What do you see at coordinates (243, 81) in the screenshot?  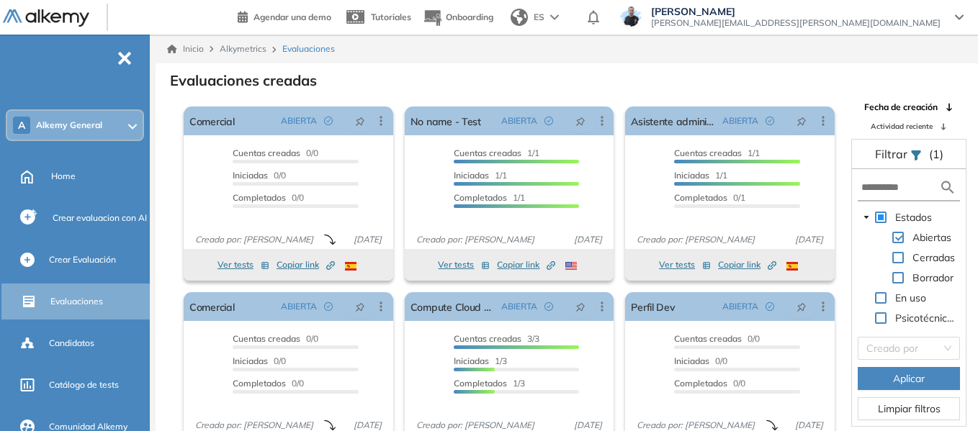 I see `h3: Evaluaciones creadas` at bounding box center [243, 81].